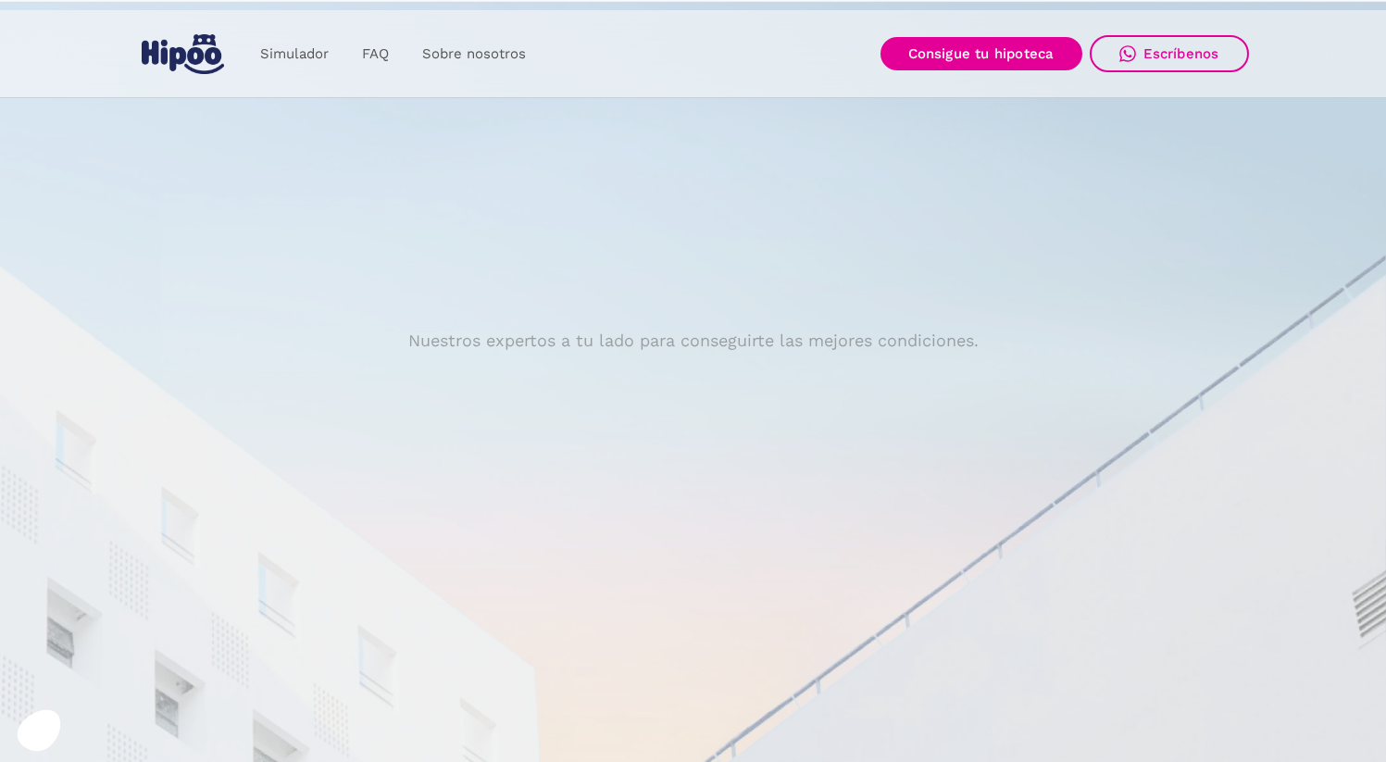 The height and width of the screenshot is (762, 1386). Describe the element at coordinates (294, 54) in the screenshot. I see `a: Simulador` at that location.